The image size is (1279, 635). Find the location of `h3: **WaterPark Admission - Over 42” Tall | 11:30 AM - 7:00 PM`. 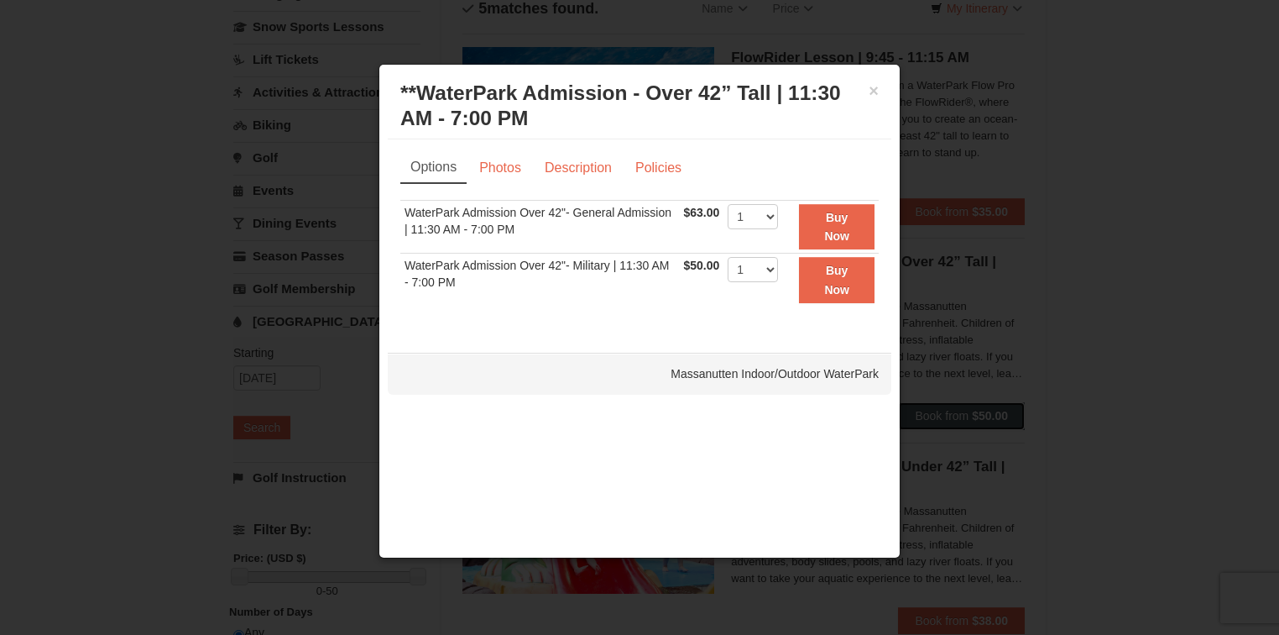

h3: **WaterPark Admission - Over 42” Tall | 11:30 AM - 7:00 PM is located at coordinates (640, 106).